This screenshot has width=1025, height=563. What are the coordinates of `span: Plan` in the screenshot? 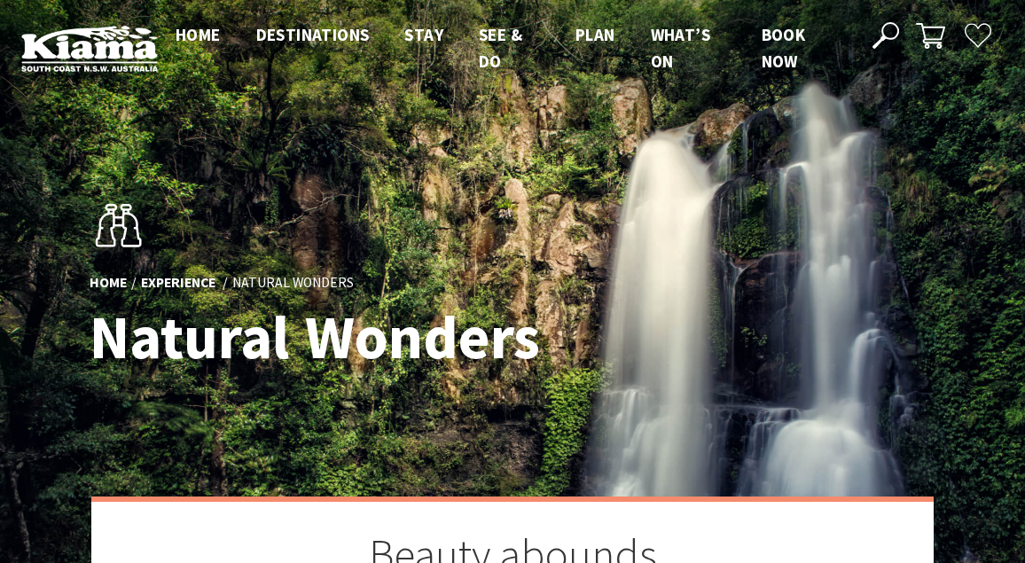 It's located at (595, 35).